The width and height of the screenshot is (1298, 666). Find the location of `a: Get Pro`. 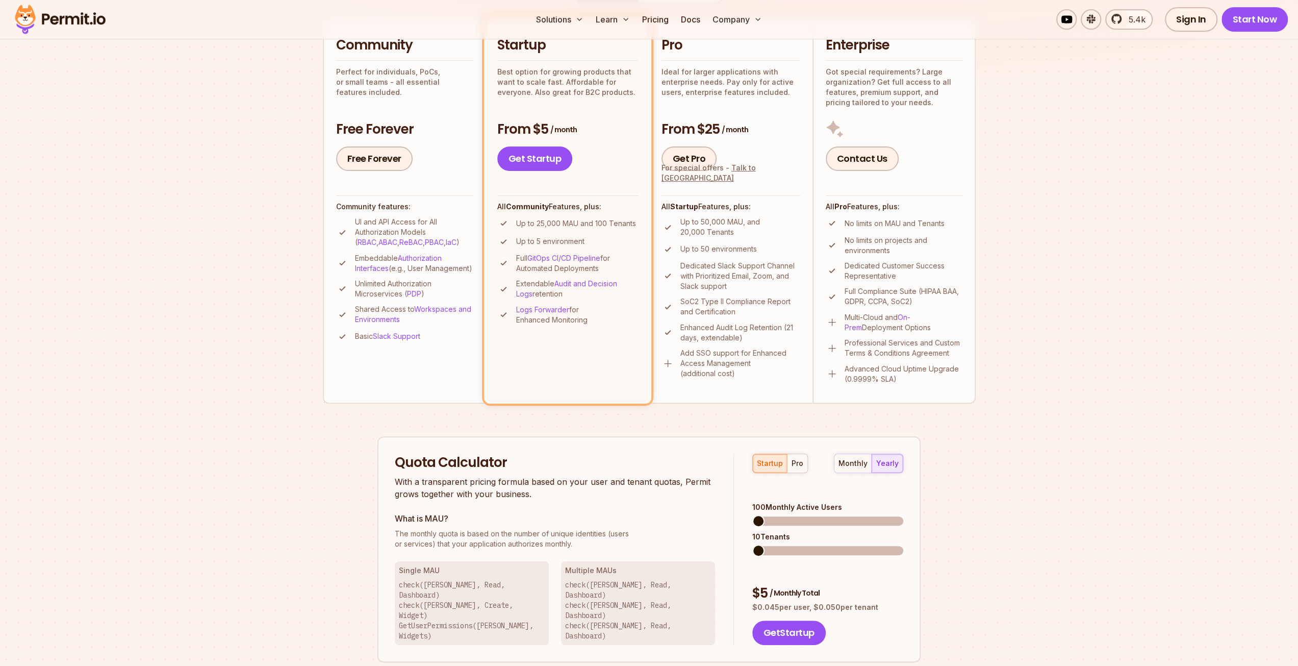

a: Get Pro is located at coordinates (689, 159).